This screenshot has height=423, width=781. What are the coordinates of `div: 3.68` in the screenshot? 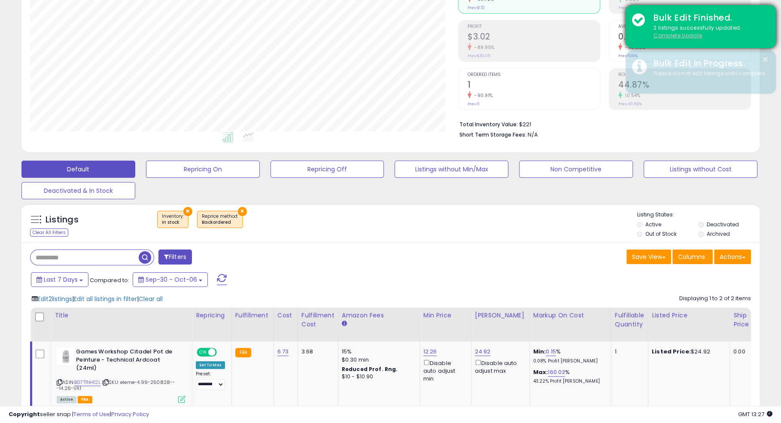 It's located at (316, 351).